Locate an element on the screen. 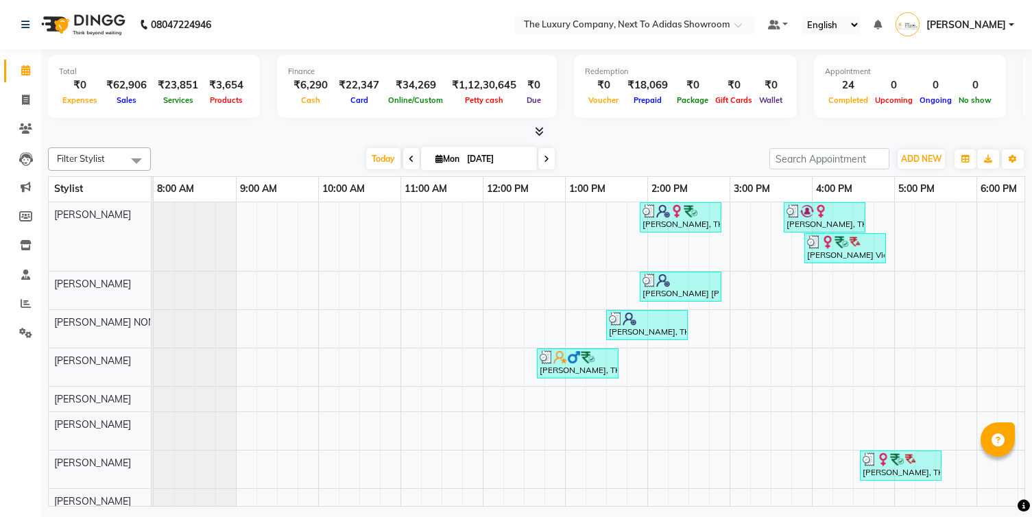 The width and height of the screenshot is (1032, 517). span: Online/Custom is located at coordinates (416, 100).